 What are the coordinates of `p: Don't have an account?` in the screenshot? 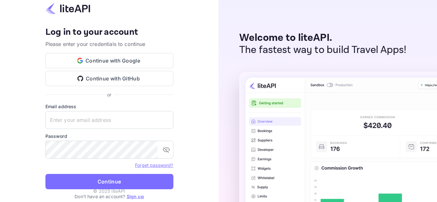 It's located at (109, 197).